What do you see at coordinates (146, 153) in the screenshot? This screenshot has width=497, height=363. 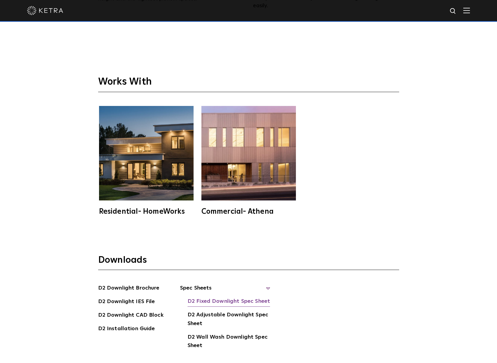 I see `img: homeworks_hero` at bounding box center [146, 153].